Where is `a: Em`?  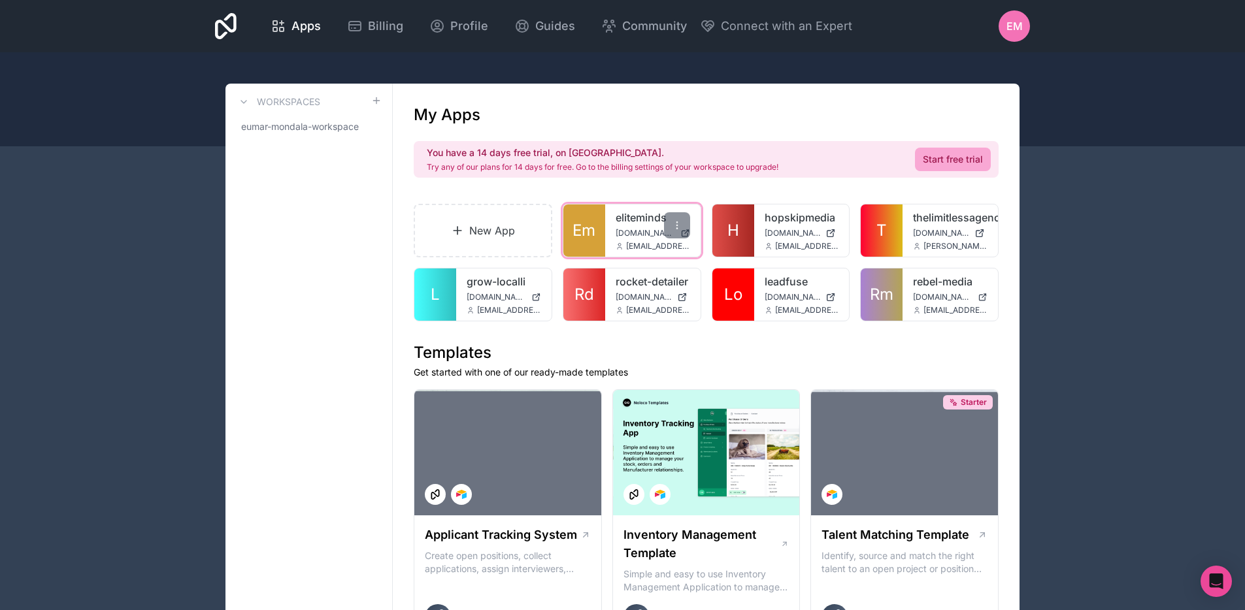
a: Em is located at coordinates (584, 231).